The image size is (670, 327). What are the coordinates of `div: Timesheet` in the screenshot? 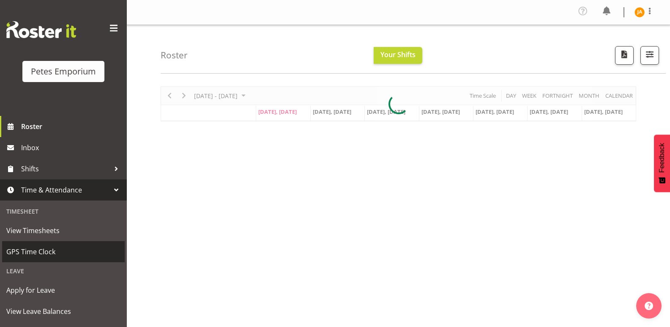 It's located at (63, 211).